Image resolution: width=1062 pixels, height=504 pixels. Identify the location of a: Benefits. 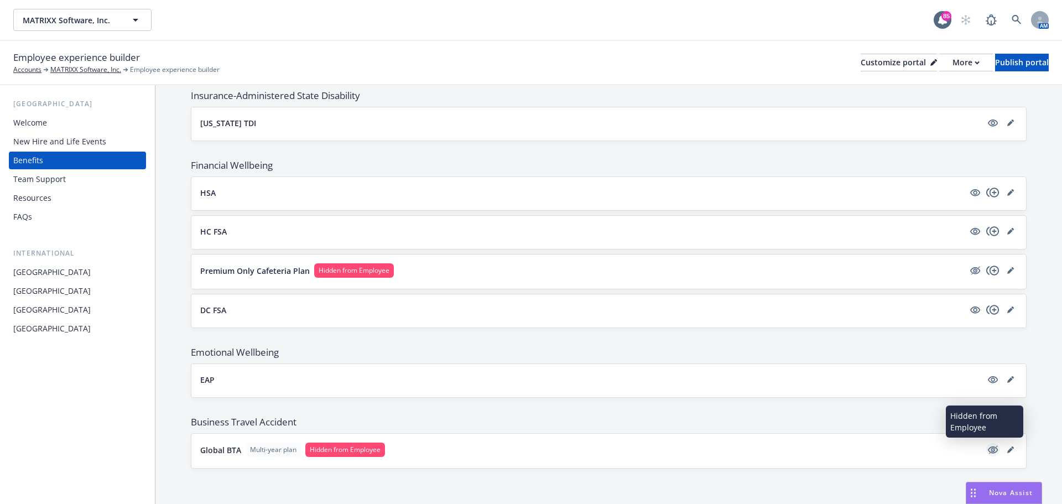
(77, 160).